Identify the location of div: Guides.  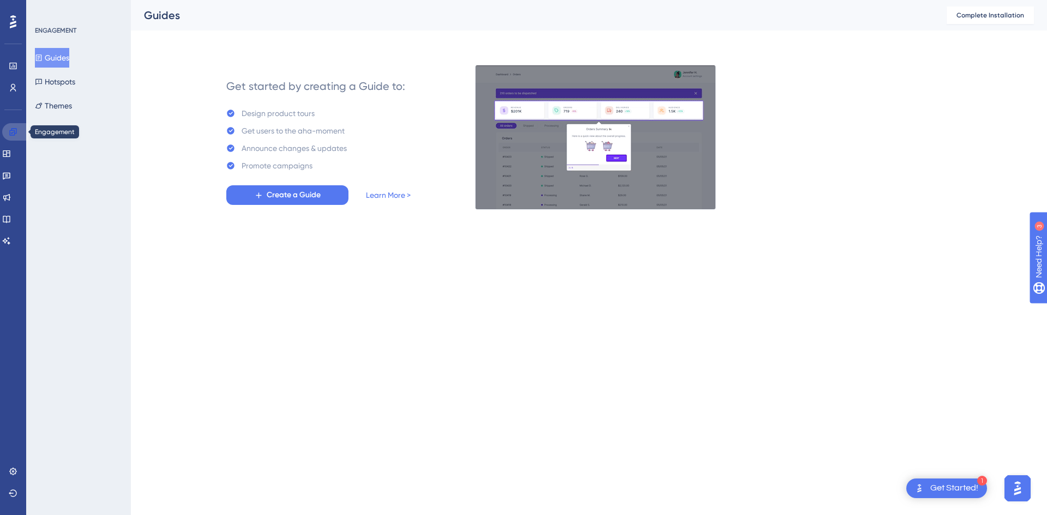
(532, 15).